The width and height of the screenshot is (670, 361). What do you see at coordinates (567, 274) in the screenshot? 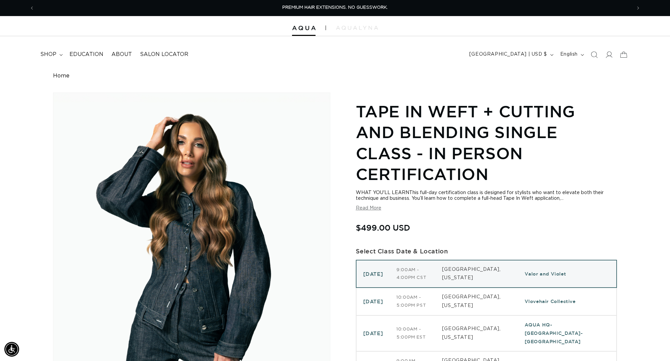
I see `td: Valor and Violet` at bounding box center [567, 274].